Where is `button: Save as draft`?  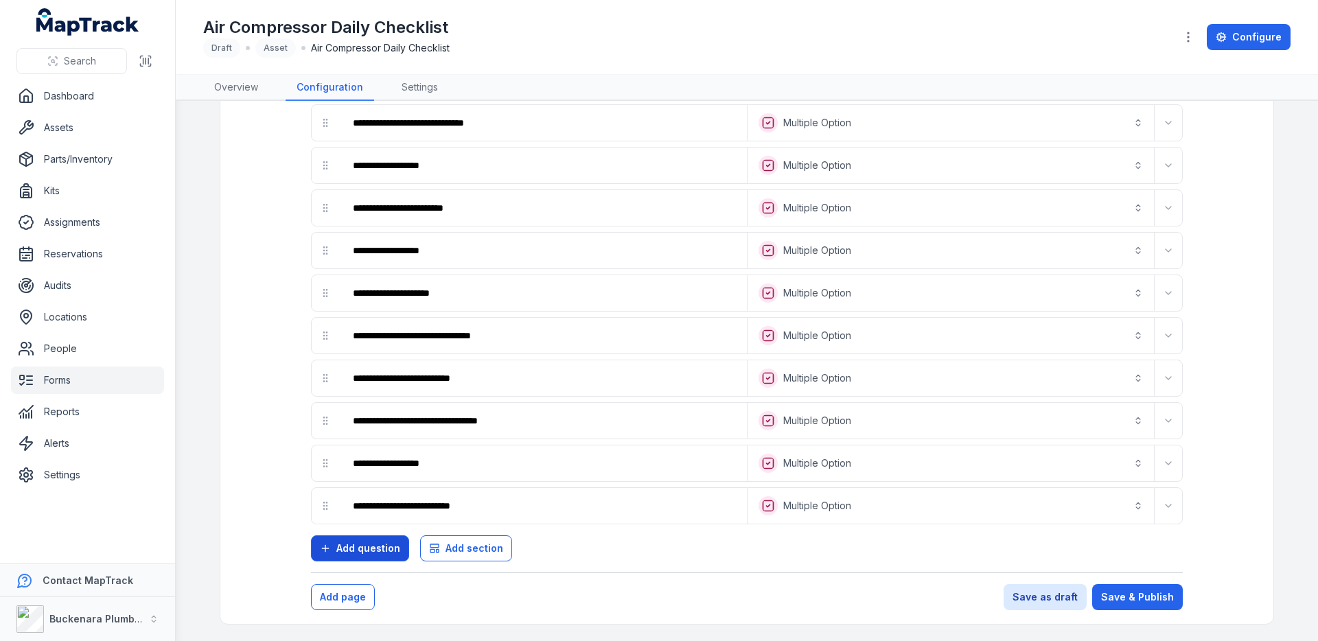 button: Save as draft is located at coordinates (1045, 597).